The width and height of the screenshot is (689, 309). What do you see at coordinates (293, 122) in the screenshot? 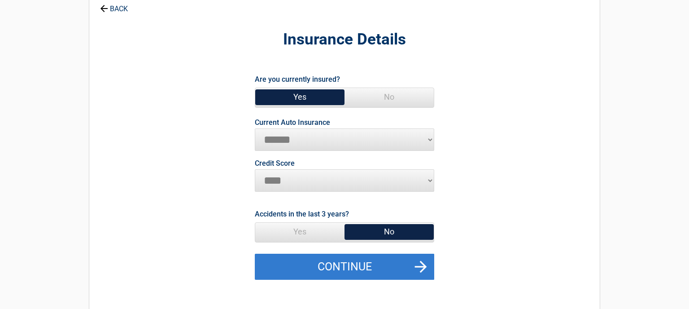
I see `label: Current Auto Insurance` at bounding box center [293, 122].